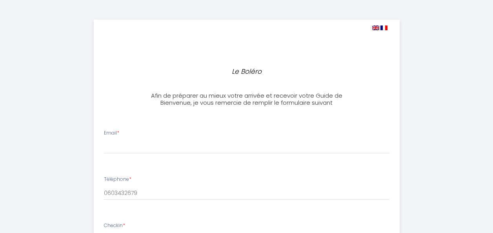 This screenshot has height=233, width=493. I want to click on img: fr.png, so click(384, 28).